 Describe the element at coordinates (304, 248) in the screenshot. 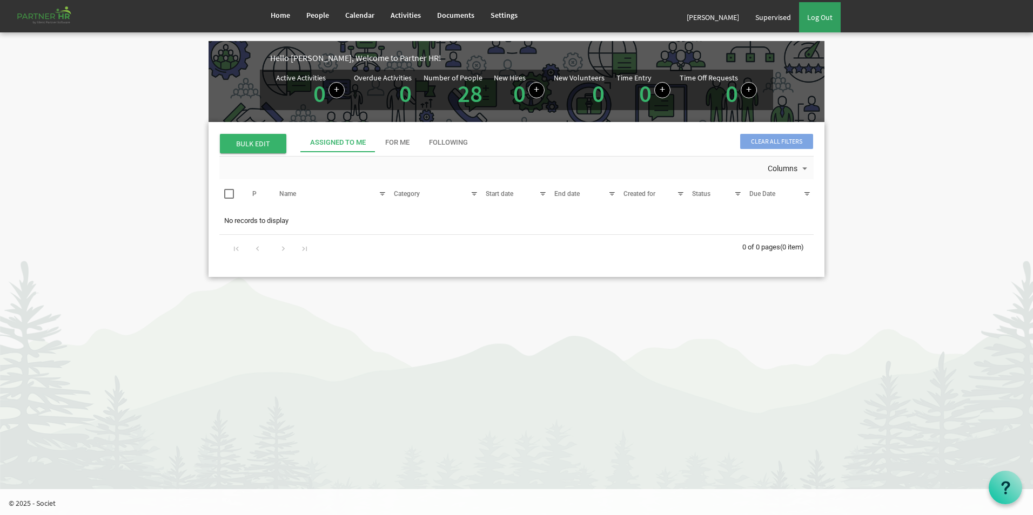

I see `div: Go to last page` at that location.